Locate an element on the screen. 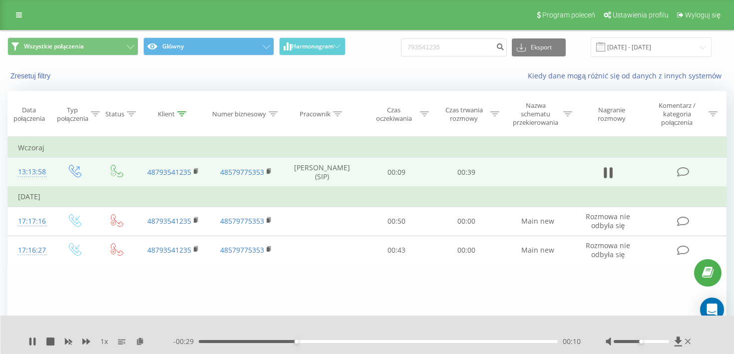  button: Główny is located at coordinates (209, 46).